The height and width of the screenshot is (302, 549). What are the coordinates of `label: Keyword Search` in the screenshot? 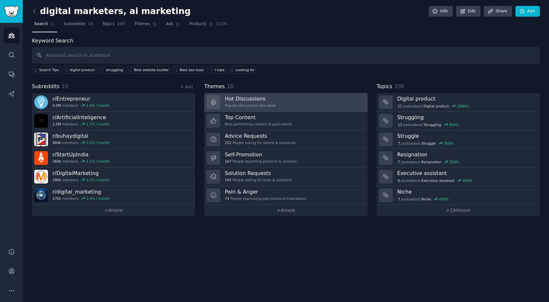 It's located at (52, 40).